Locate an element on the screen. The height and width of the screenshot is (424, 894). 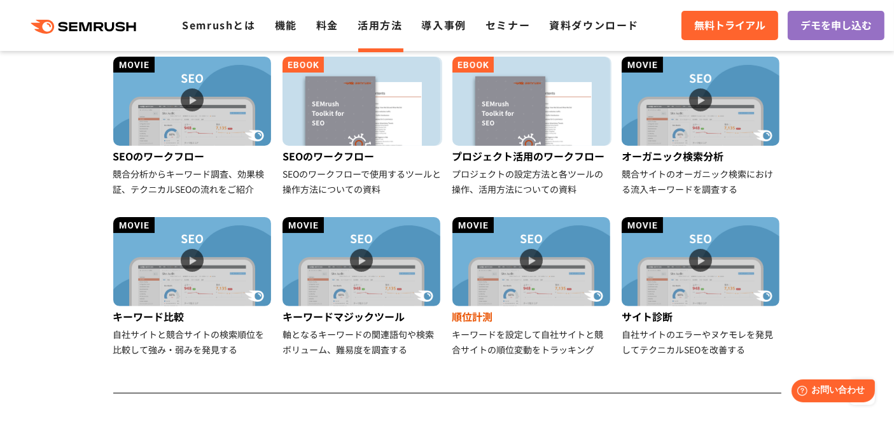
a: 導入事例 is located at coordinates (444, 25).